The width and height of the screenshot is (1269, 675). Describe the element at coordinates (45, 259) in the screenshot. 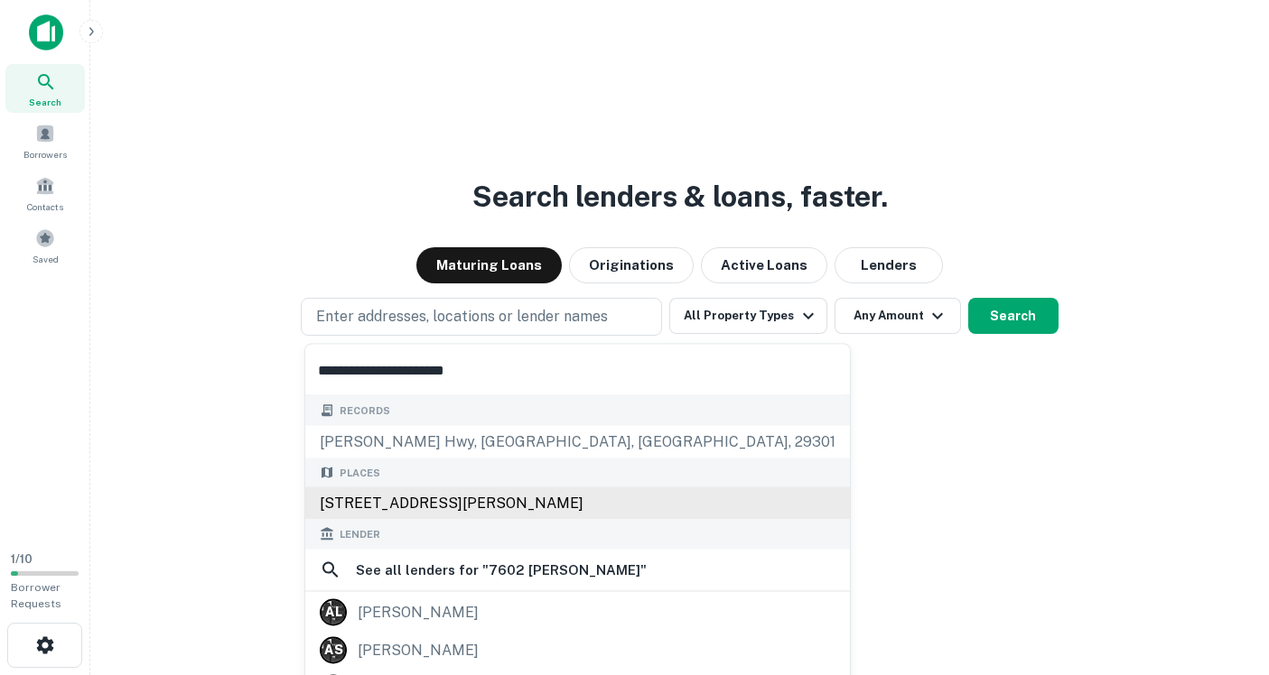

I see `span: Saved` at that location.